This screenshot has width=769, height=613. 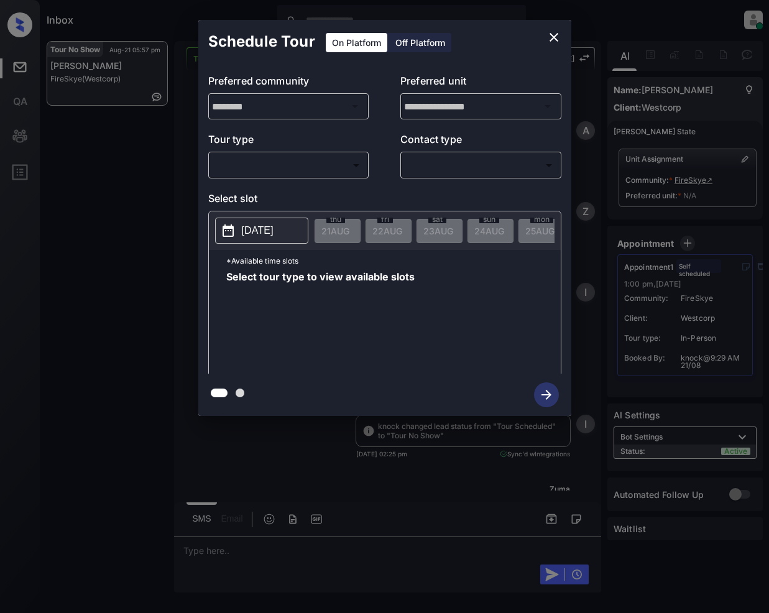 I want to click on div: Off Platform, so click(x=420, y=42).